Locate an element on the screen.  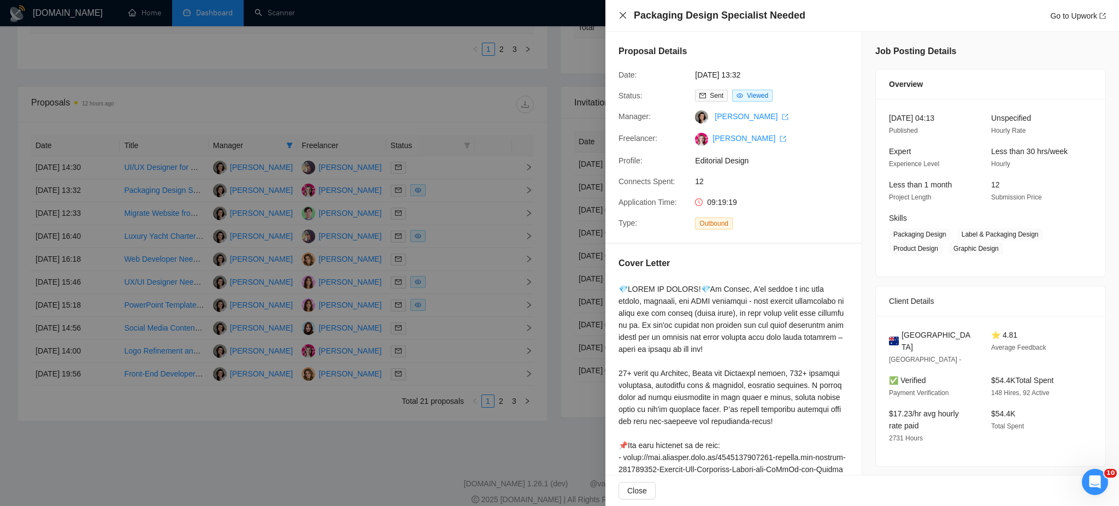
span: $54.4K Total Spent is located at coordinates (1022, 380).